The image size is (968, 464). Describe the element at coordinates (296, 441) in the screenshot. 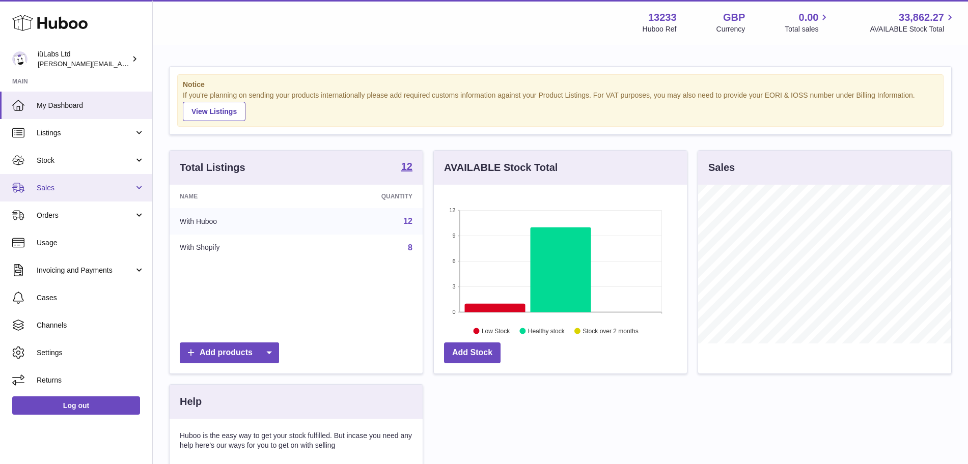

I see `p: Huboo is the easy way to get your stock fulfilled. But incase you need any help here's our ways f...` at that location.